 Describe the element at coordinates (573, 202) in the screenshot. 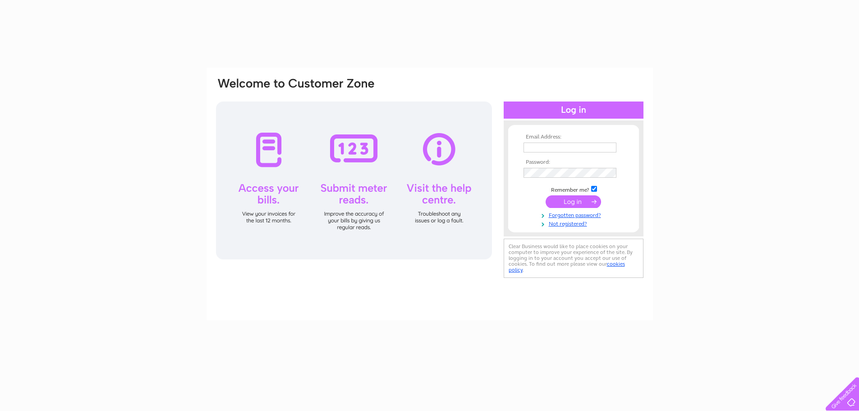

I see `input: Submit` at that location.